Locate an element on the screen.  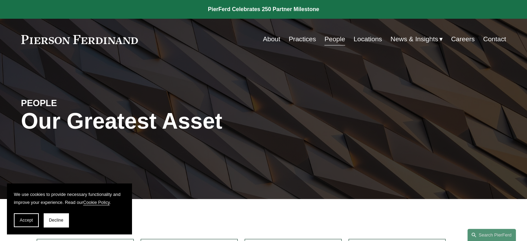
a: People is located at coordinates (335, 39).